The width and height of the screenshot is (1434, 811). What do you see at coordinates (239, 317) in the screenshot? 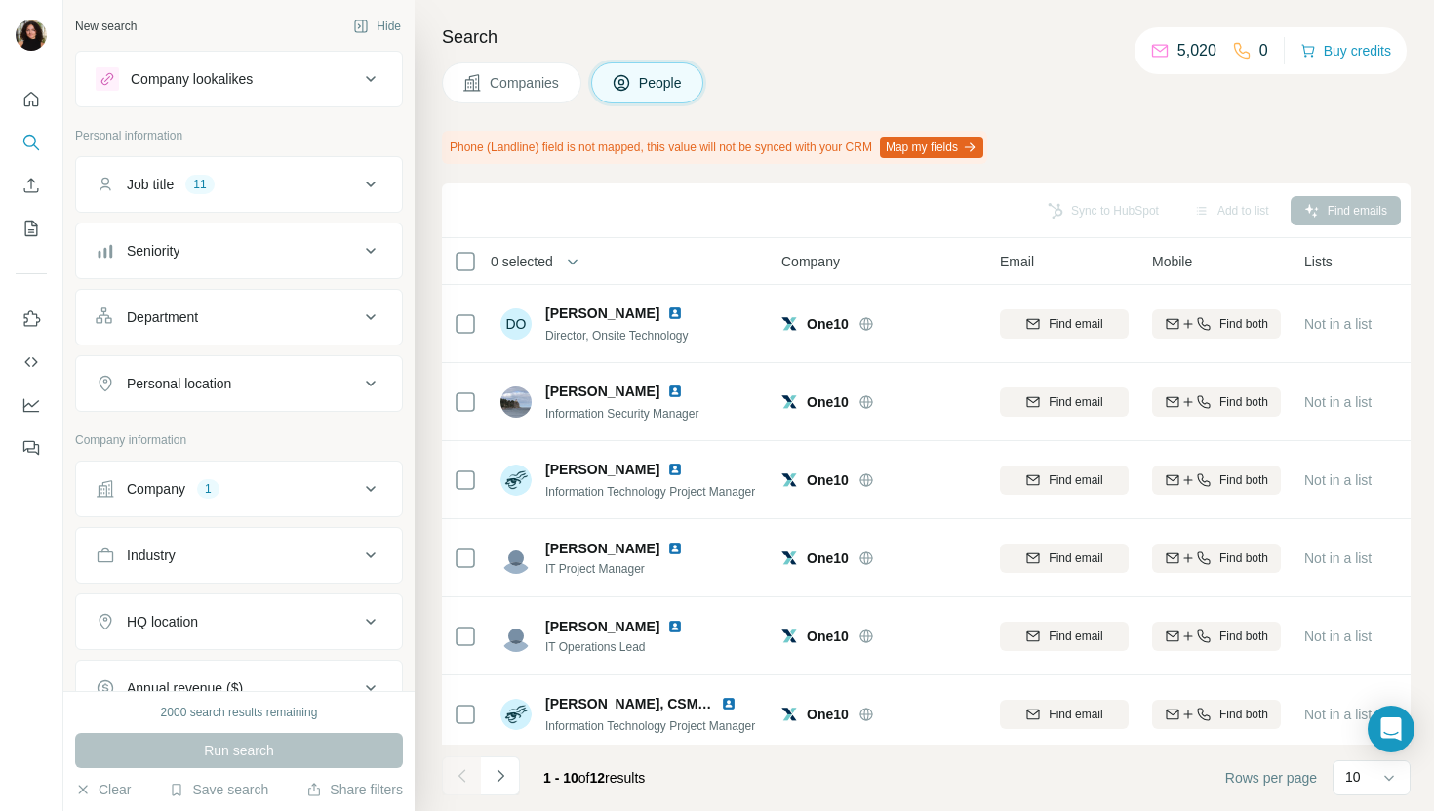
I see `button: Department` at bounding box center [239, 317].